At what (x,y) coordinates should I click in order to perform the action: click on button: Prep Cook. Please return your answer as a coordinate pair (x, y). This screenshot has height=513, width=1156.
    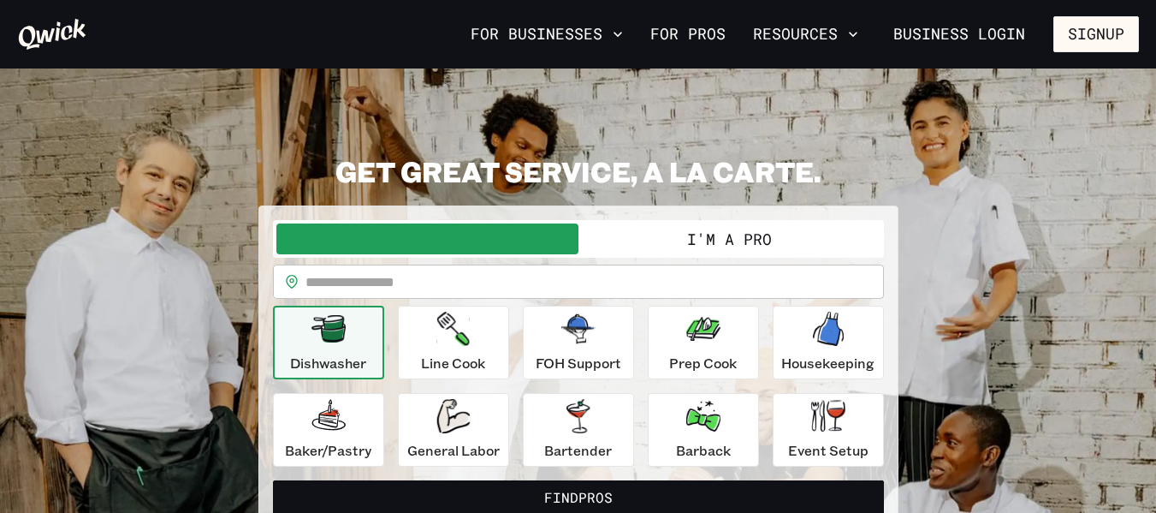
    Looking at the image, I should click on (704, 342).